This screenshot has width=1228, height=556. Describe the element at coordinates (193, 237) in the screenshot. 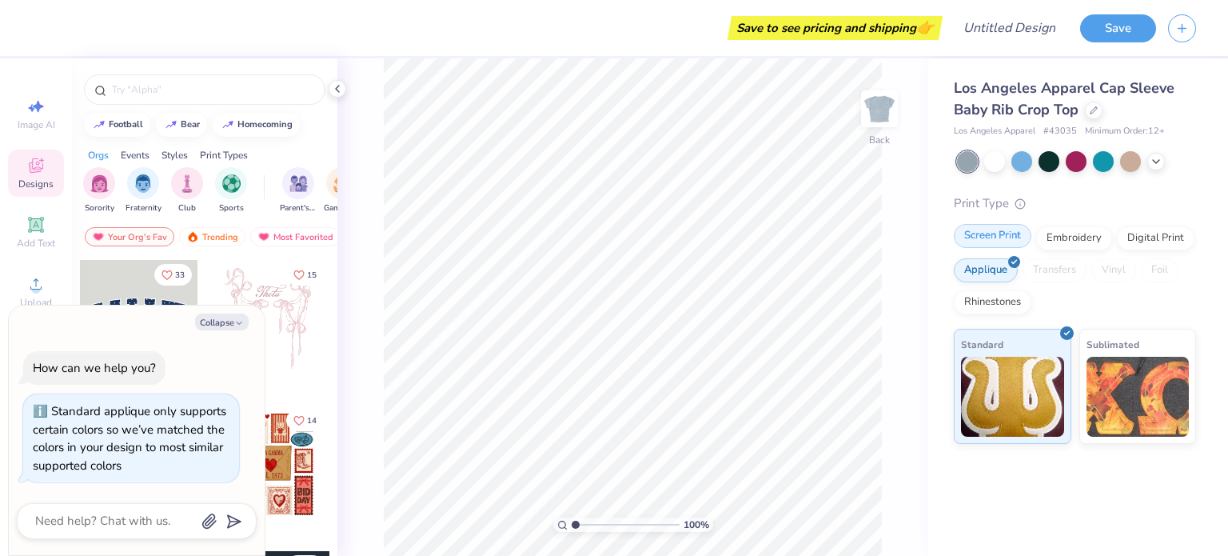

I see `img: trending.gif` at that location.